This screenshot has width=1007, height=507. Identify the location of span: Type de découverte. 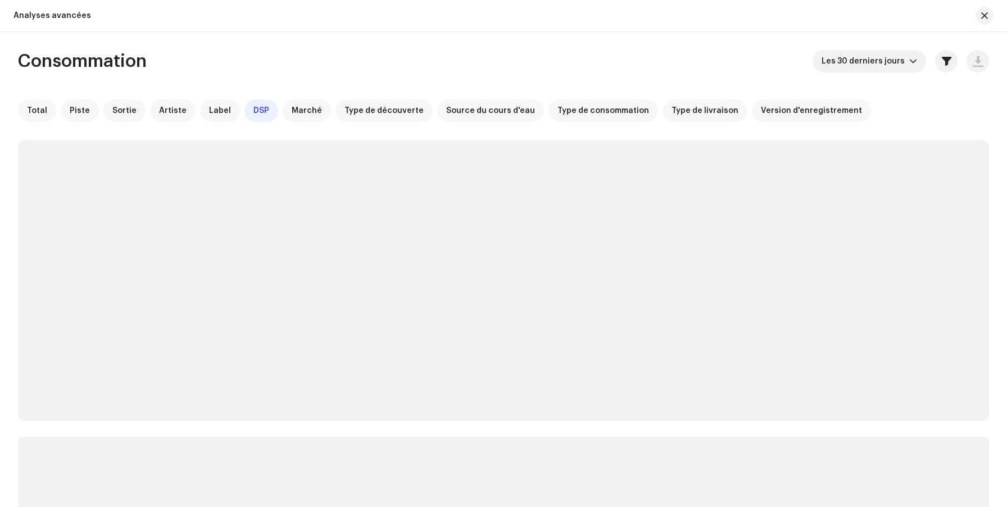
(384, 111).